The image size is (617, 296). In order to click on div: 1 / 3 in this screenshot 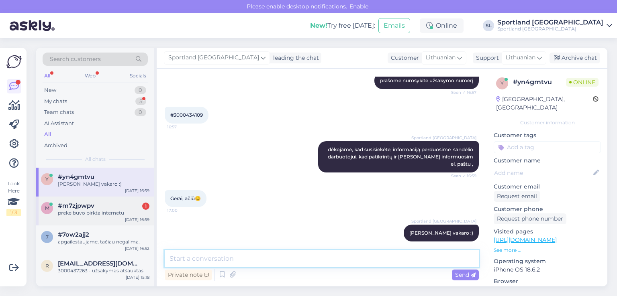, I will do `click(14, 213)`.